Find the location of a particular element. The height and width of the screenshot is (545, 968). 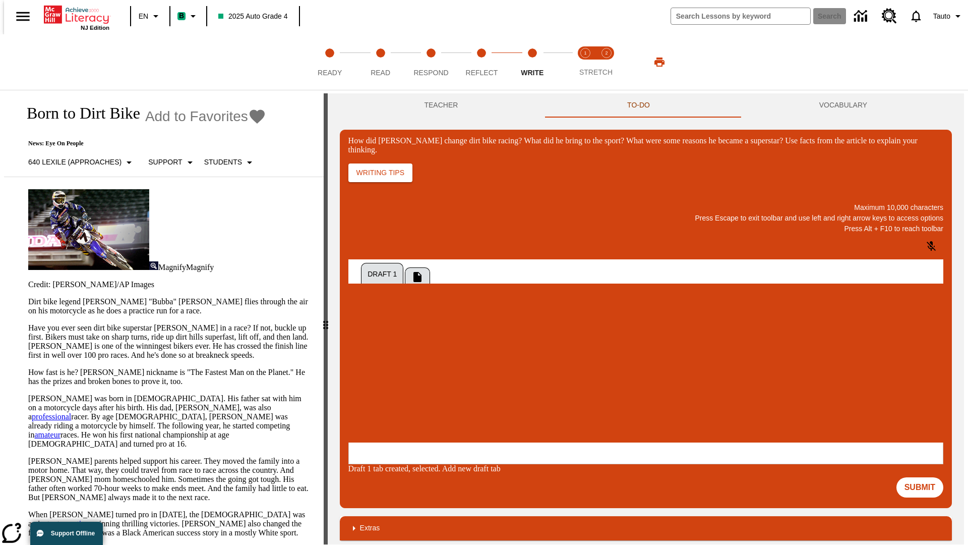

button: Click to activate and allow voice recognition is located at coordinates (931, 246).